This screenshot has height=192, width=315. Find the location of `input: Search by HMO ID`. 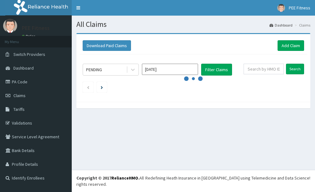

input: Search by HMO ID is located at coordinates (264, 69).